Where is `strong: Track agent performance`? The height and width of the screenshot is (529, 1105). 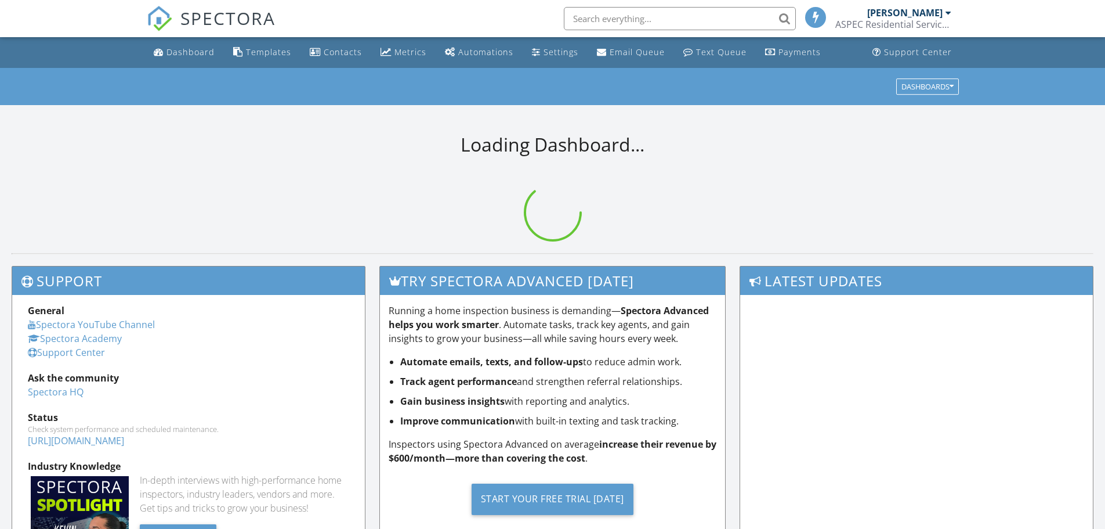 strong: Track agent performance is located at coordinates (458, 381).